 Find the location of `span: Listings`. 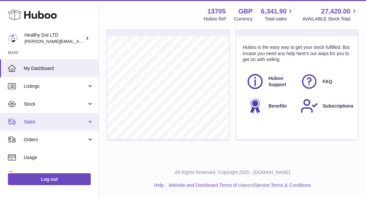

span: Listings is located at coordinates (55, 86).